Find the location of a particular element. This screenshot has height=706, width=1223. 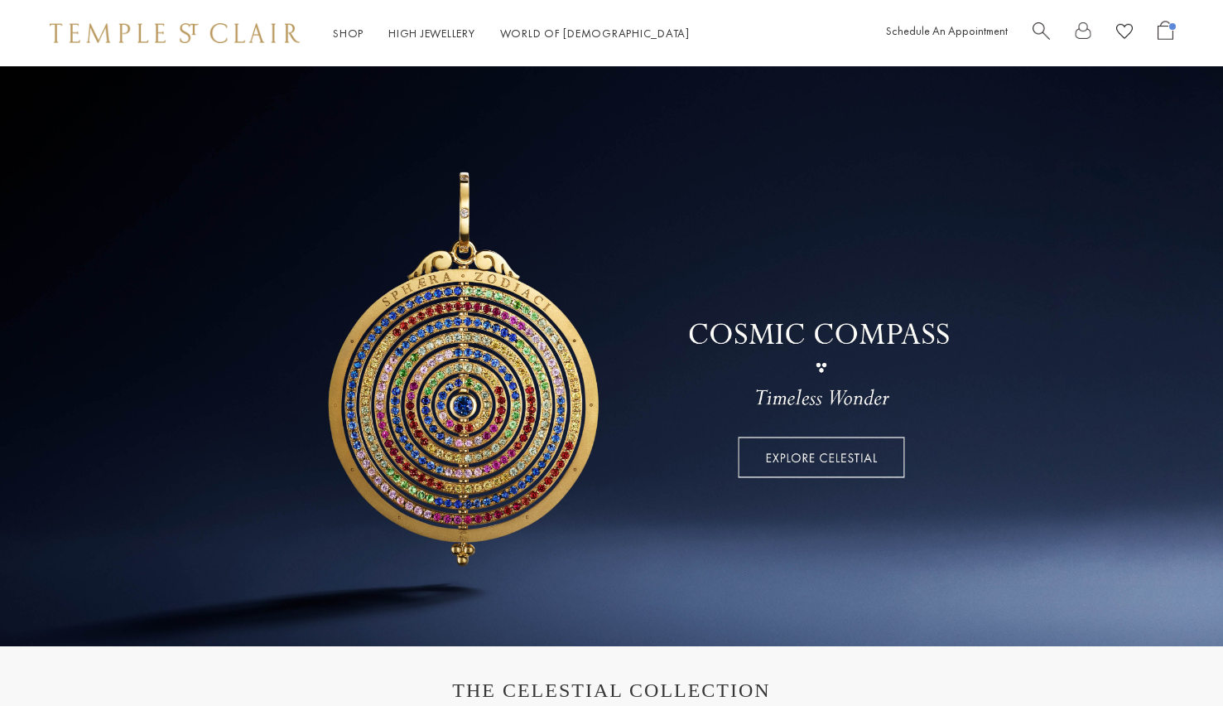

h1: THE CELESTIAL COLLECTION is located at coordinates (611, 690).